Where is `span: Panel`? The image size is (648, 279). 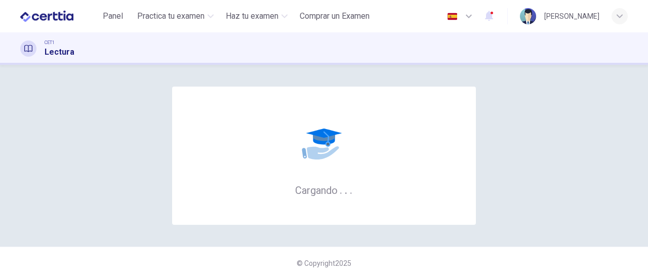 span: Panel is located at coordinates (113, 16).